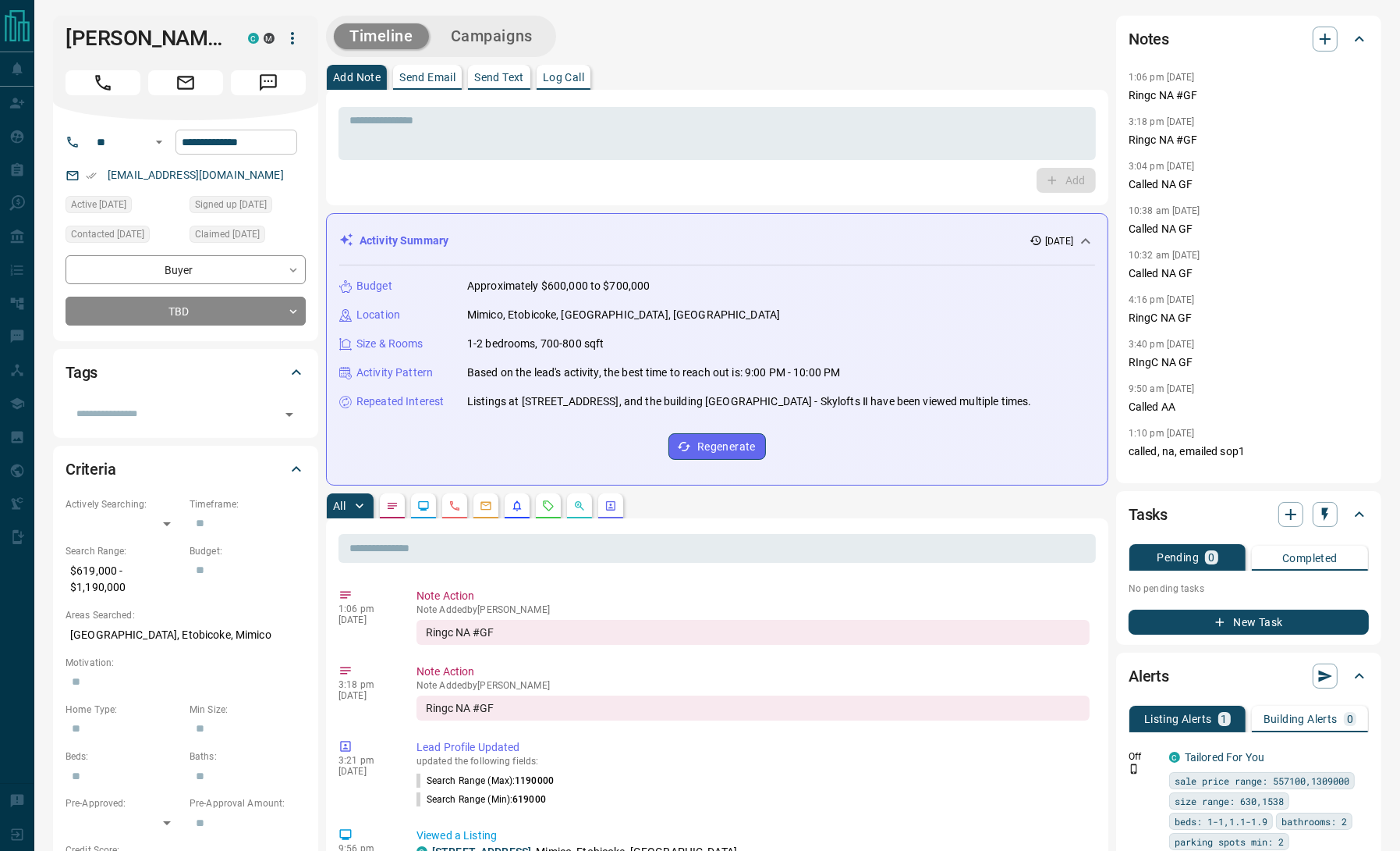 The height and width of the screenshot is (851, 1400). What do you see at coordinates (123, 803) in the screenshot?
I see `p: Pre-Approved:` at bounding box center [123, 803].